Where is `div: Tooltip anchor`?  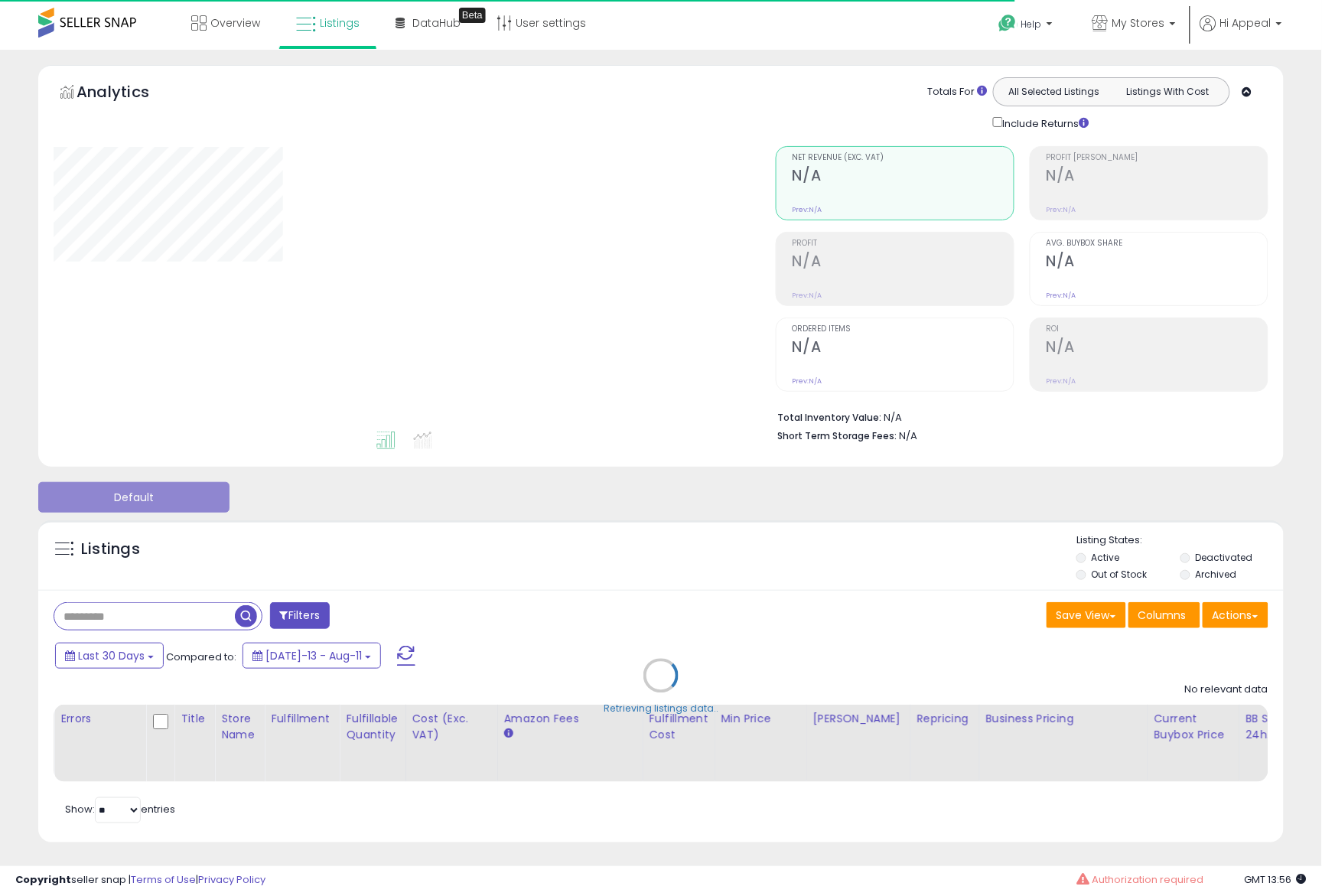 div: Tooltip anchor is located at coordinates (472, 15).